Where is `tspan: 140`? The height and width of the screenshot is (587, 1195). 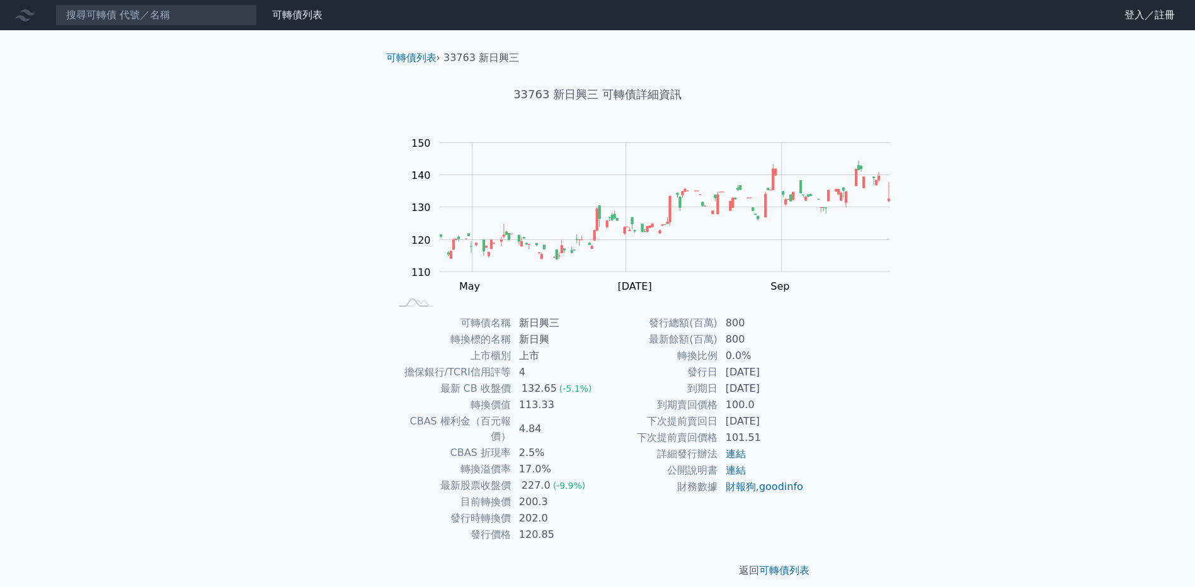 tspan: 140 is located at coordinates (421, 175).